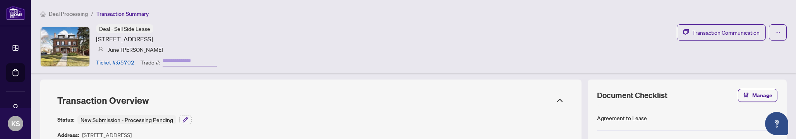 Image resolution: width=796 pixels, height=139 pixels. Describe the element at coordinates (103, 101) in the screenshot. I see `span: Transaction Overview` at that location.